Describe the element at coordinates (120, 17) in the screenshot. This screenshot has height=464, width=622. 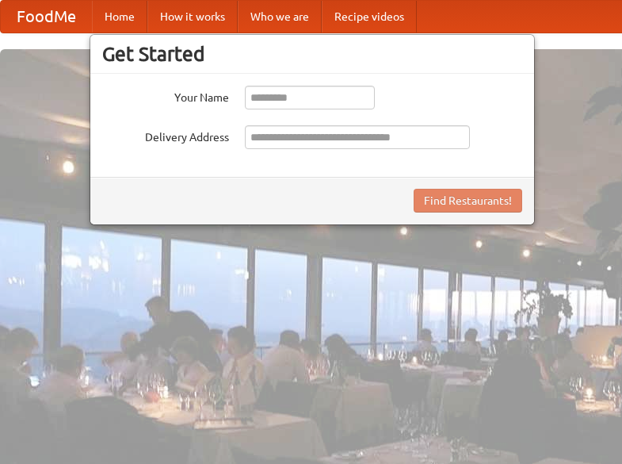
I see `a: Home` at that location.